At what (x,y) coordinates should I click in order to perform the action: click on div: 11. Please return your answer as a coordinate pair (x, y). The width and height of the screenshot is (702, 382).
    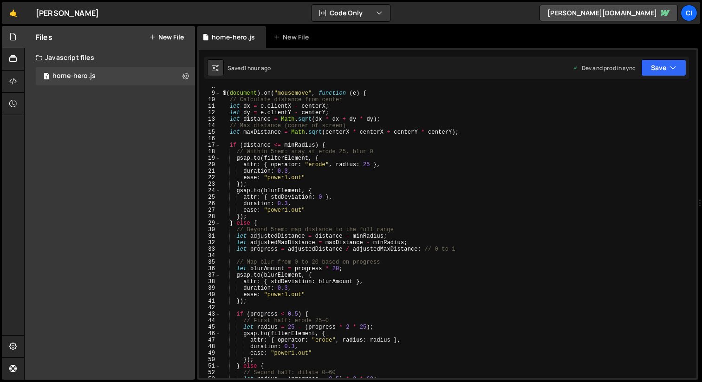
    Looking at the image, I should click on (210, 106).